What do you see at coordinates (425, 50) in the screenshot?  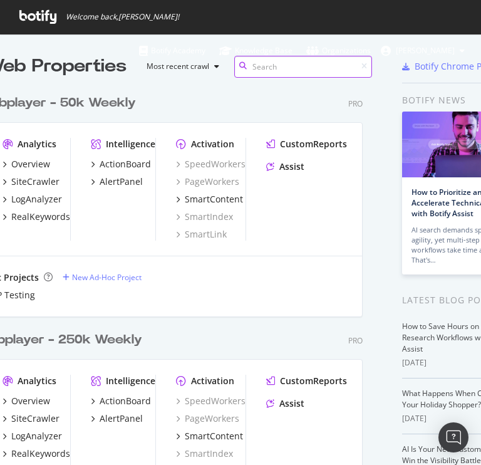 I see `span: Tyler Trent` at bounding box center [425, 50].